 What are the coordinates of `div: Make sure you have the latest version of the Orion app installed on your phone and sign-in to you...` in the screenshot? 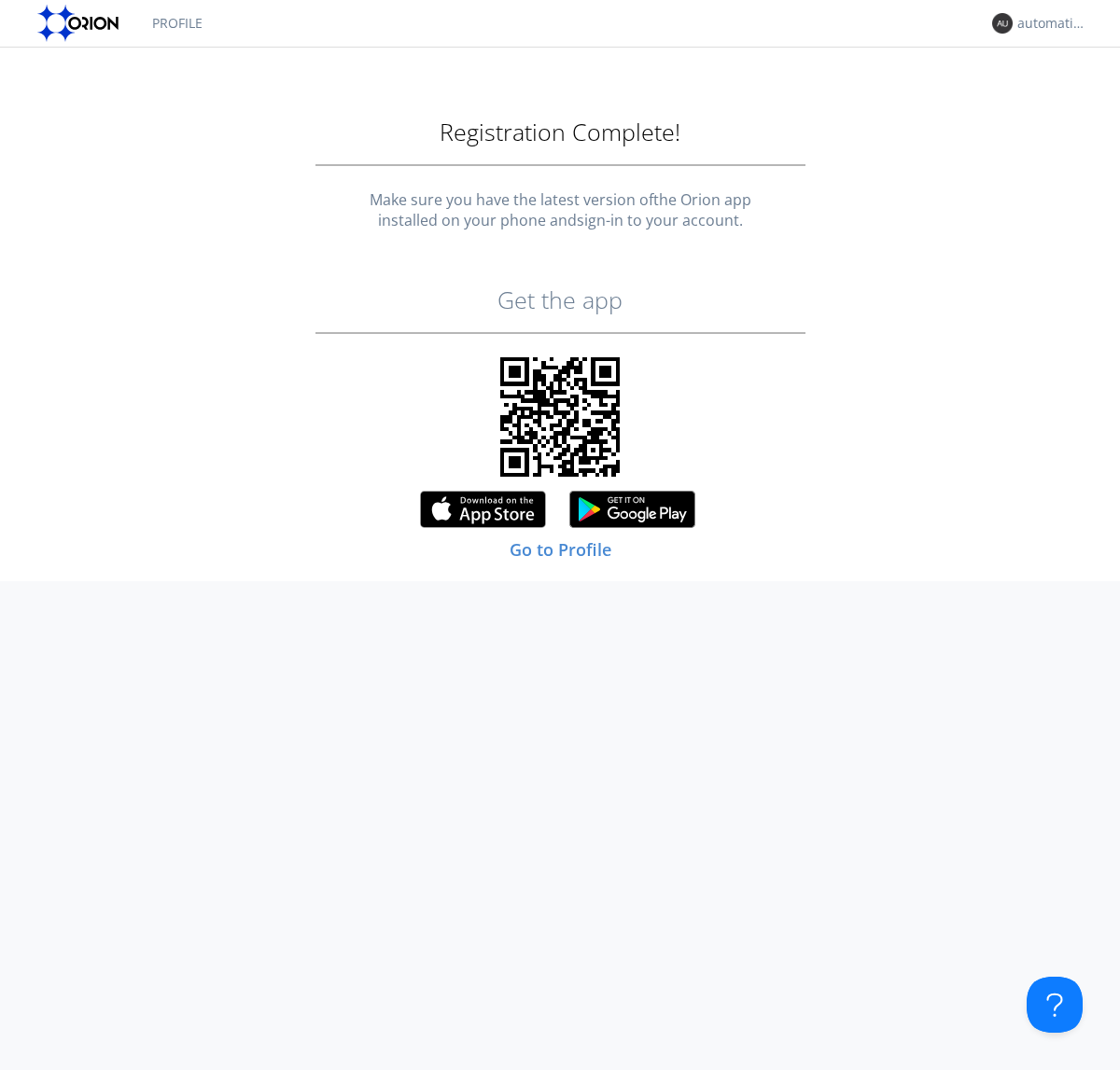 It's located at (560, 210).